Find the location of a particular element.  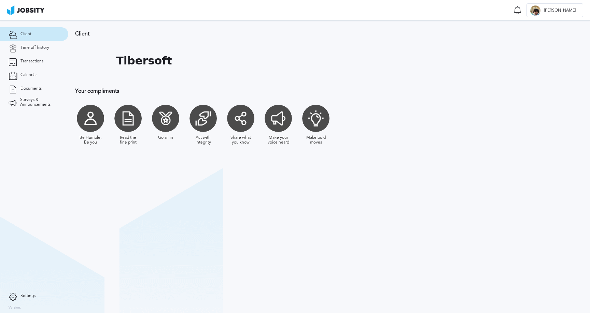

span: Client is located at coordinates (26, 34).